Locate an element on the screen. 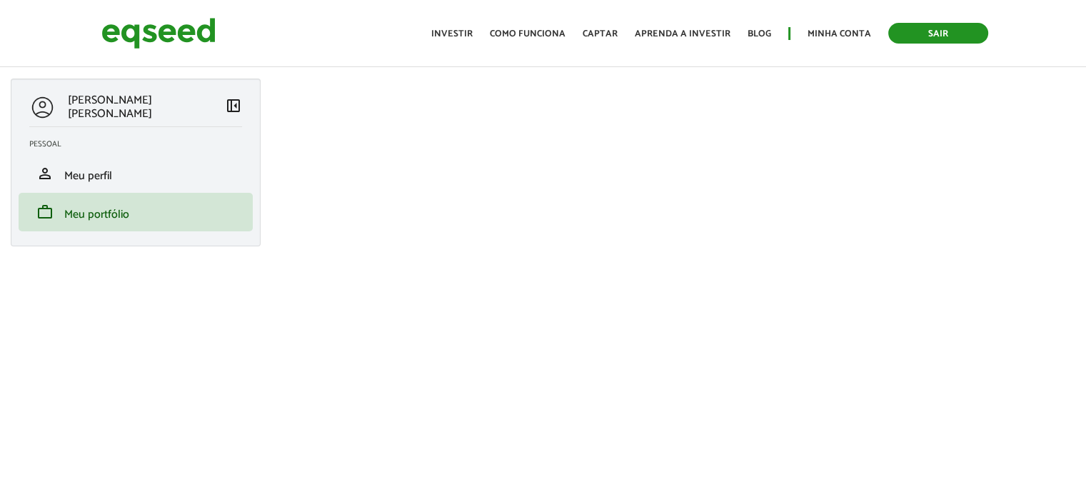 This screenshot has width=1086, height=502. a: workMeu portfólio is located at coordinates (136, 212).